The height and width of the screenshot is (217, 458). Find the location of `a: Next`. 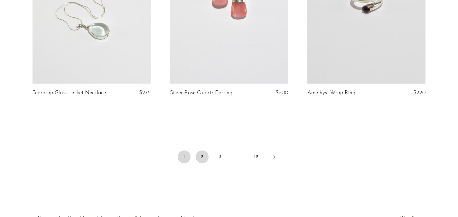

a: Next is located at coordinates (274, 158).